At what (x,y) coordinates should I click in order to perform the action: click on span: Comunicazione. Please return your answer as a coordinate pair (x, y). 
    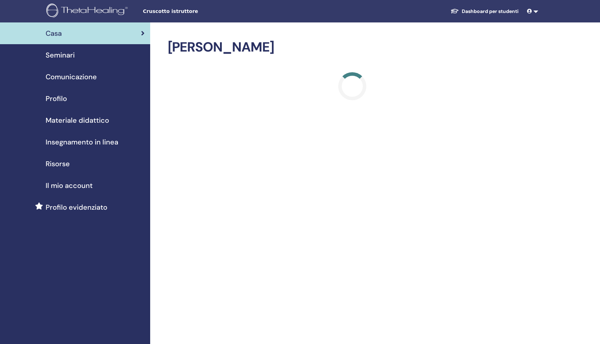
    Looking at the image, I should click on (71, 77).